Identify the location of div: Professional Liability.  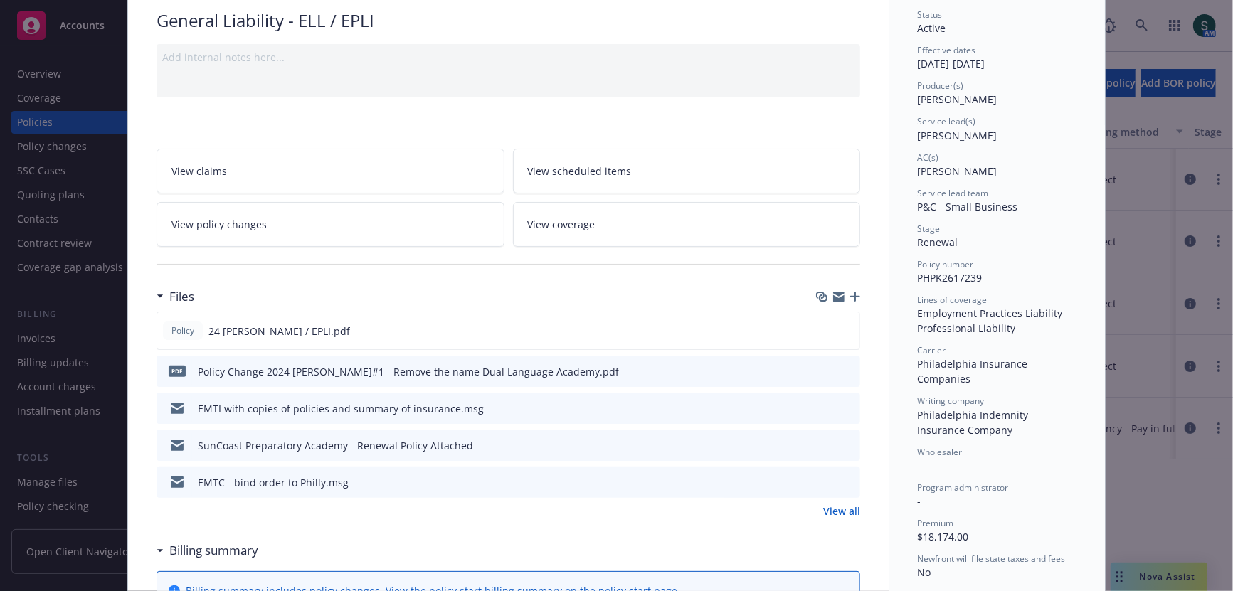
(997, 328).